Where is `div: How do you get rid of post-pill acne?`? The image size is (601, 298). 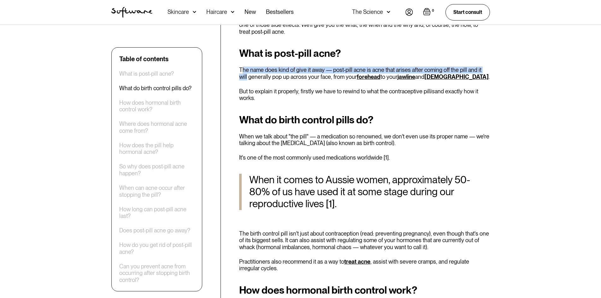 div: How do you get rid of post-pill acne? is located at coordinates (157, 249).